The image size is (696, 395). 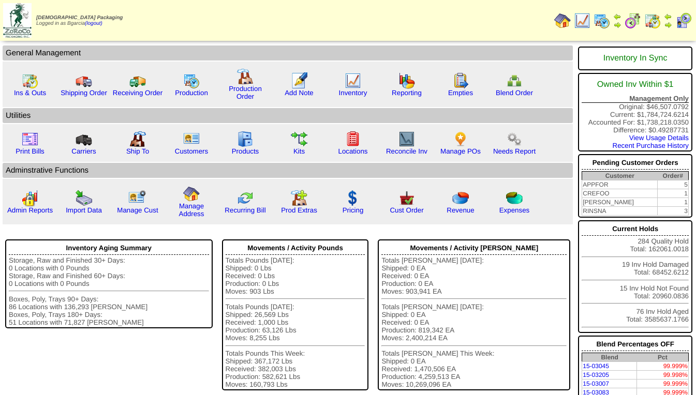 What do you see at coordinates (84, 139) in the screenshot?
I see `img: truck3.gif` at bounding box center [84, 139].